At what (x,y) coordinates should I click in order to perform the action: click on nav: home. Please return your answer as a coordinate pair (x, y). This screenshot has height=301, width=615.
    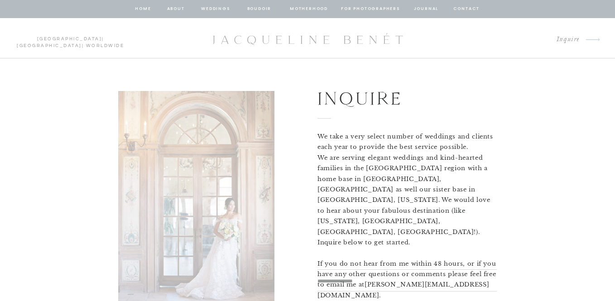
    Looking at the image, I should click on (143, 9).